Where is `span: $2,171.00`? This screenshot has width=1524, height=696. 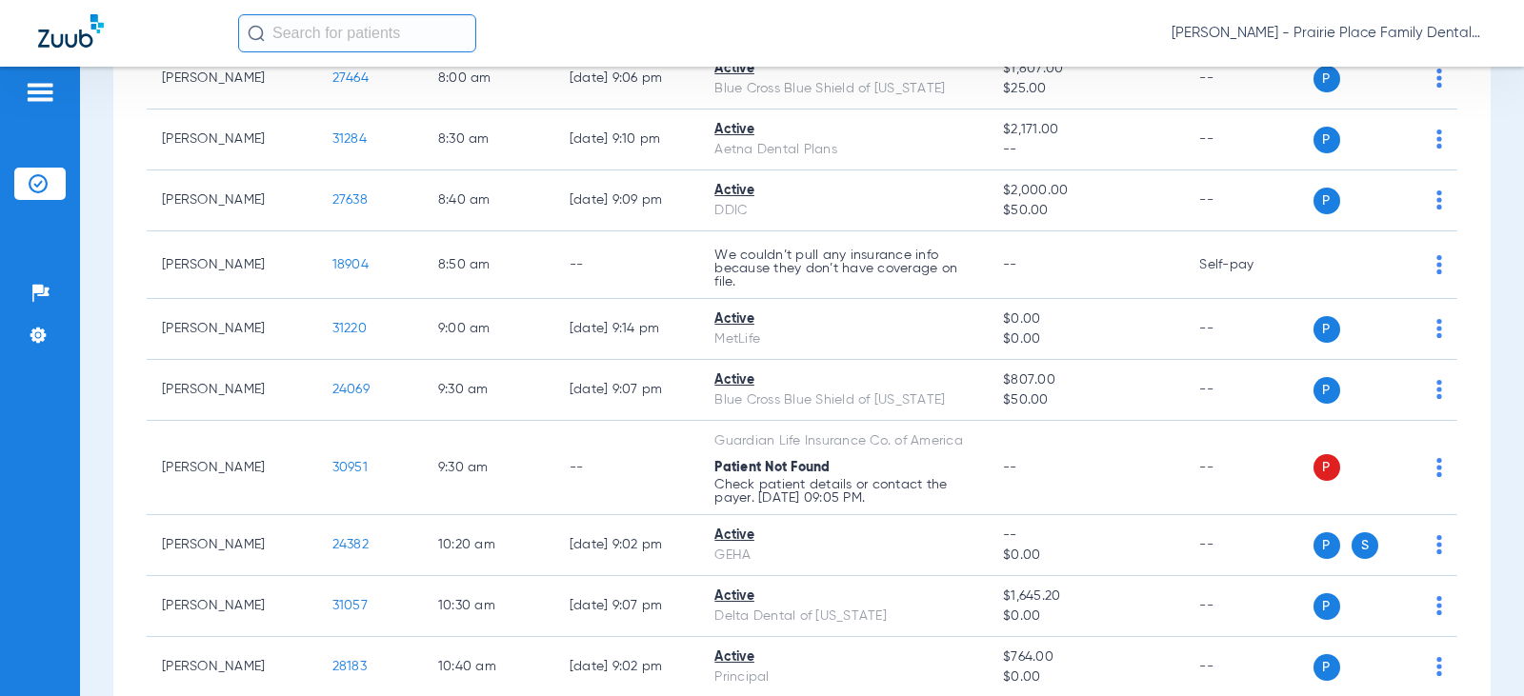 span: $2,171.00 is located at coordinates (1086, 130).